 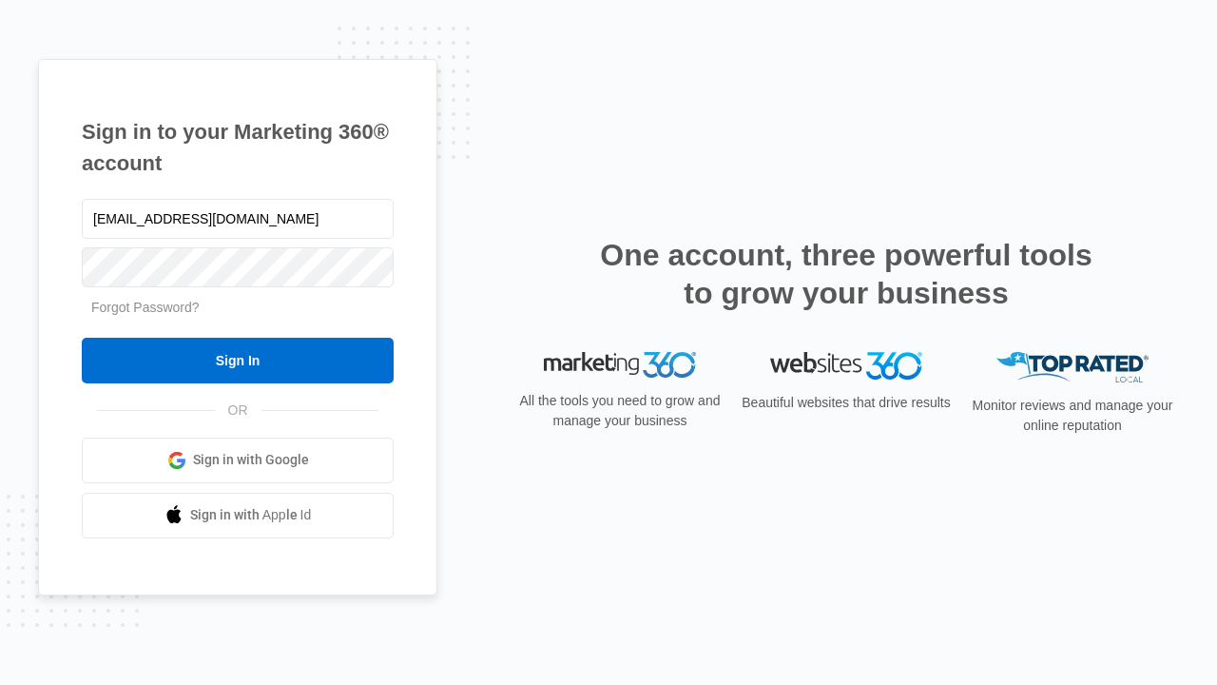 I want to click on img: Websites 360, so click(x=846, y=365).